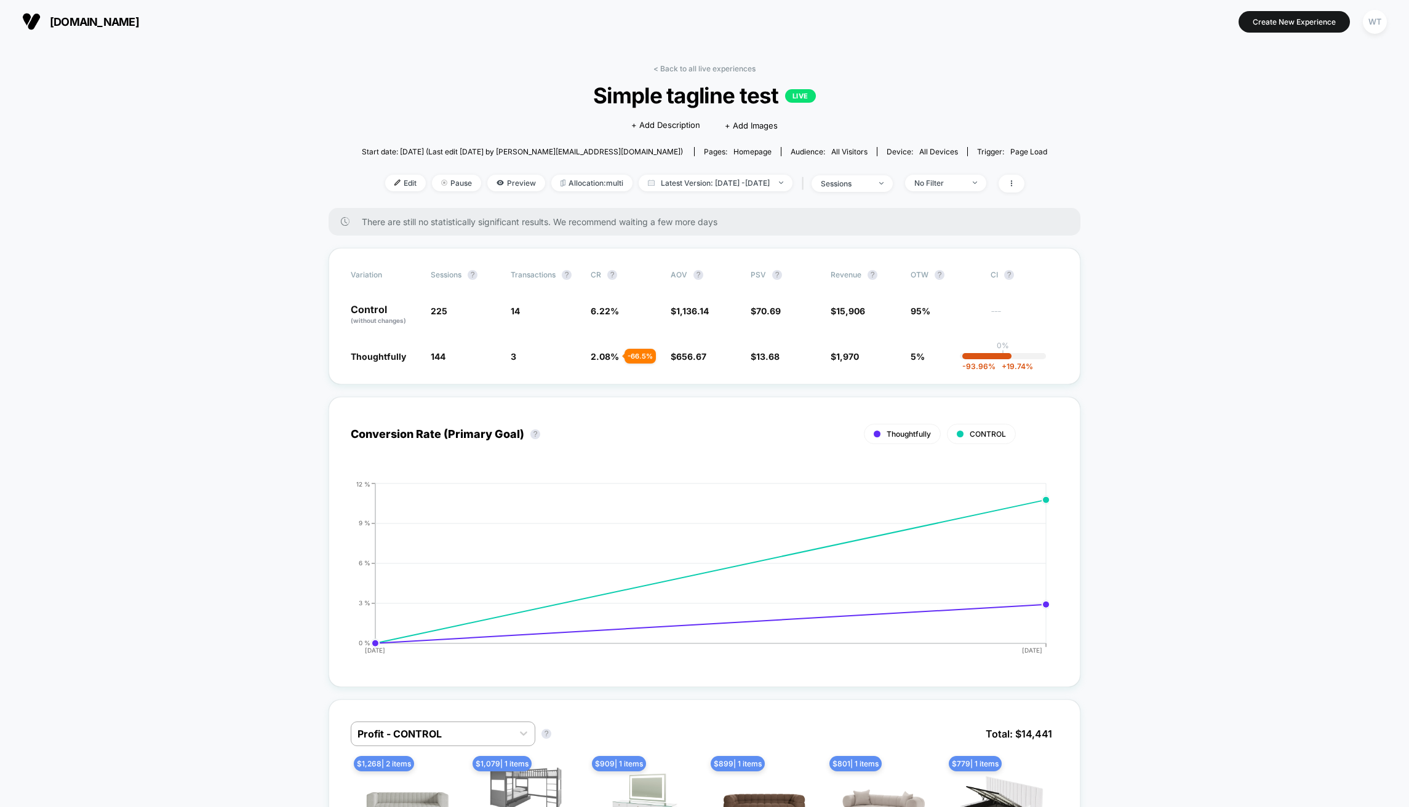  What do you see at coordinates (651, 183) in the screenshot?
I see `img: calendar` at bounding box center [651, 183].